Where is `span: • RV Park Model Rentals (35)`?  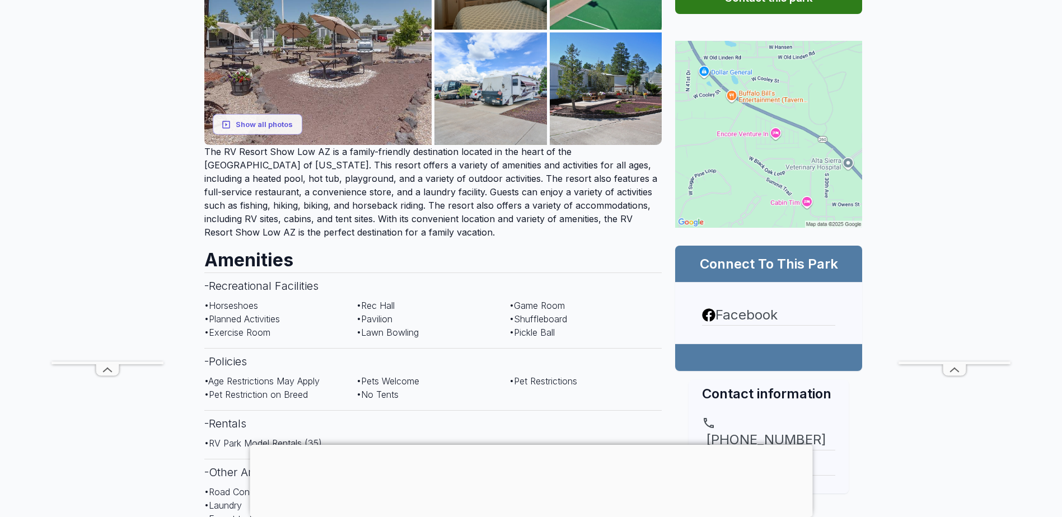 span: • RV Park Model Rentals (35) is located at coordinates (263, 443).